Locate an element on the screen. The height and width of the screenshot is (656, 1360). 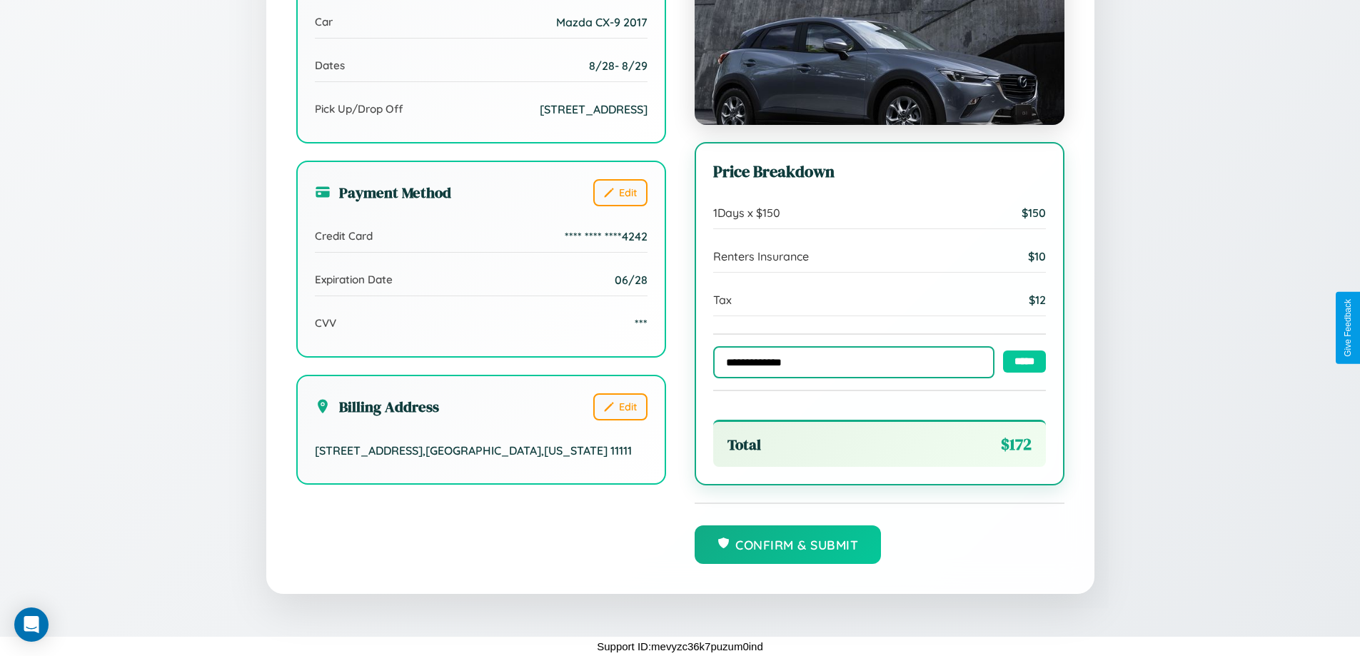
span: $ 150 is located at coordinates (1034, 213).